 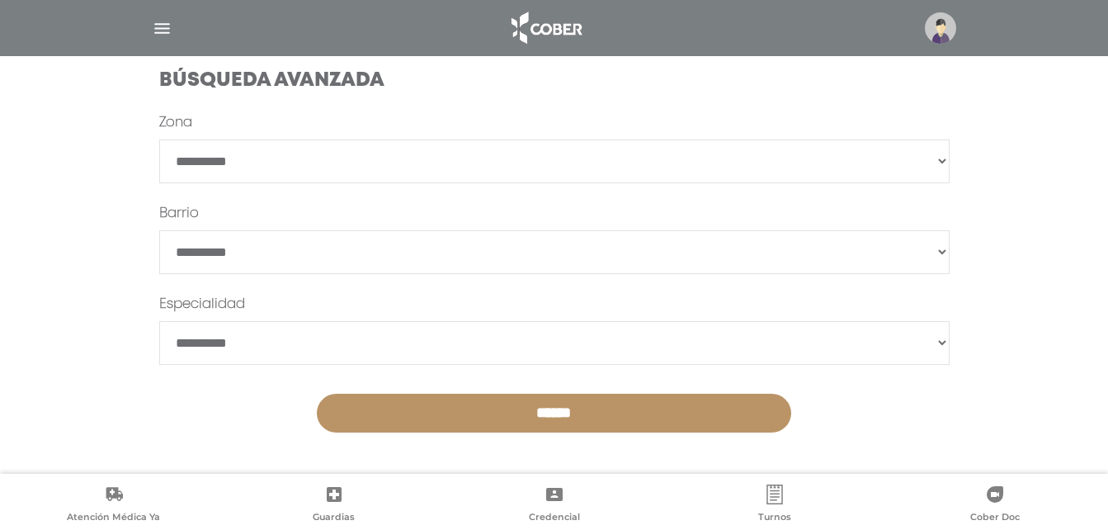 What do you see at coordinates (179, 214) in the screenshot?
I see `label: Barrio` at bounding box center [179, 214].